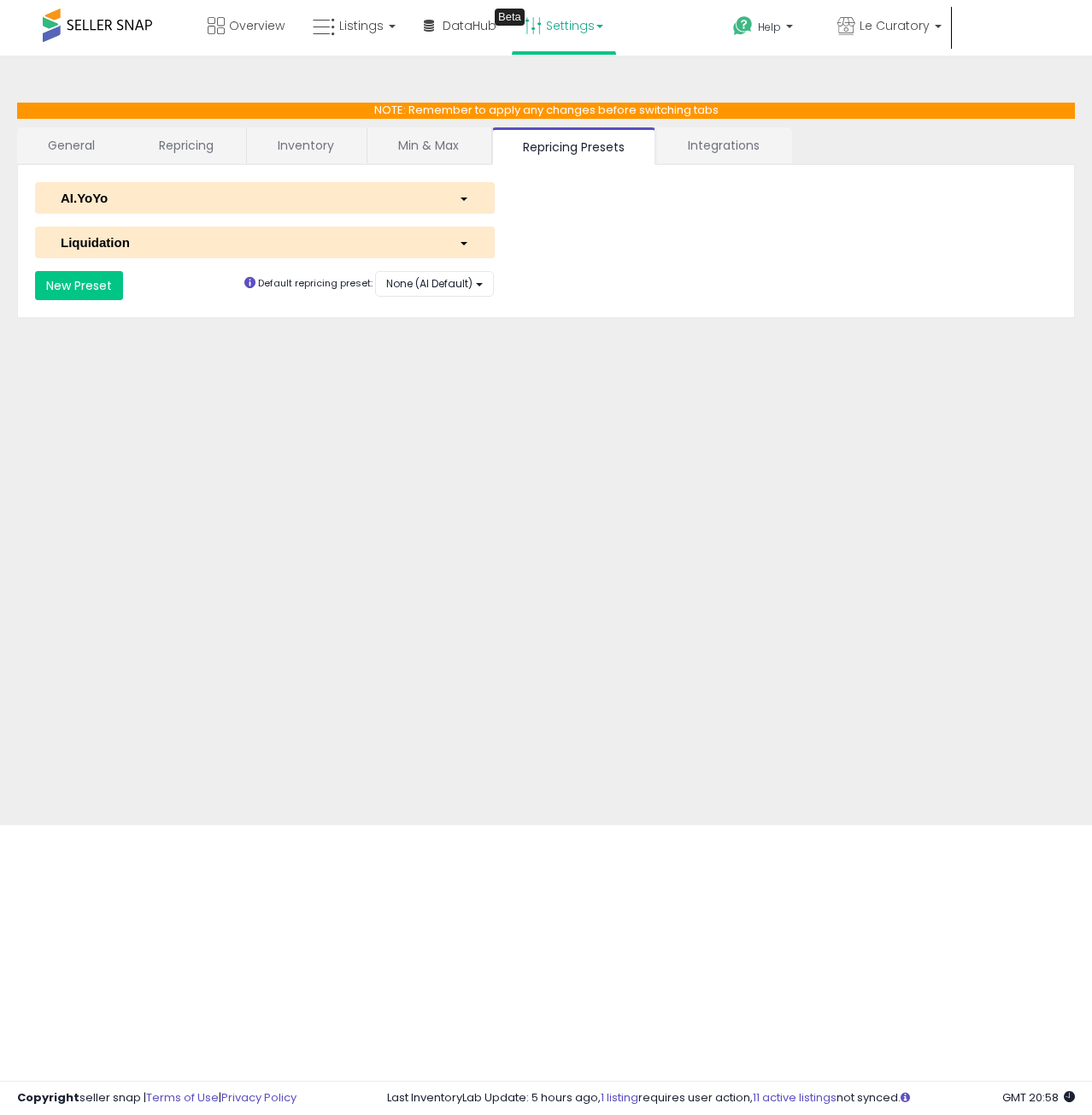 The image size is (1092, 1115). I want to click on a: Integrations, so click(724, 146).